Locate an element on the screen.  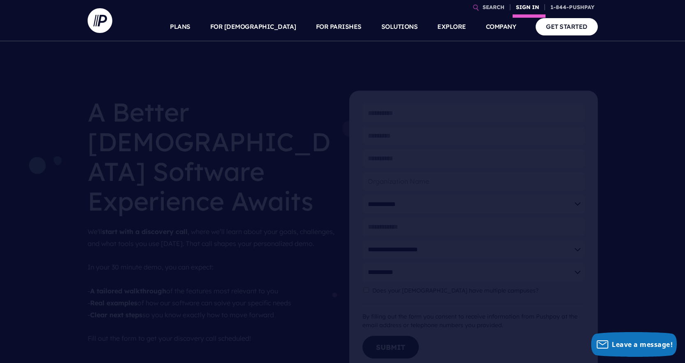
button: Leave a message! is located at coordinates (634, 344).